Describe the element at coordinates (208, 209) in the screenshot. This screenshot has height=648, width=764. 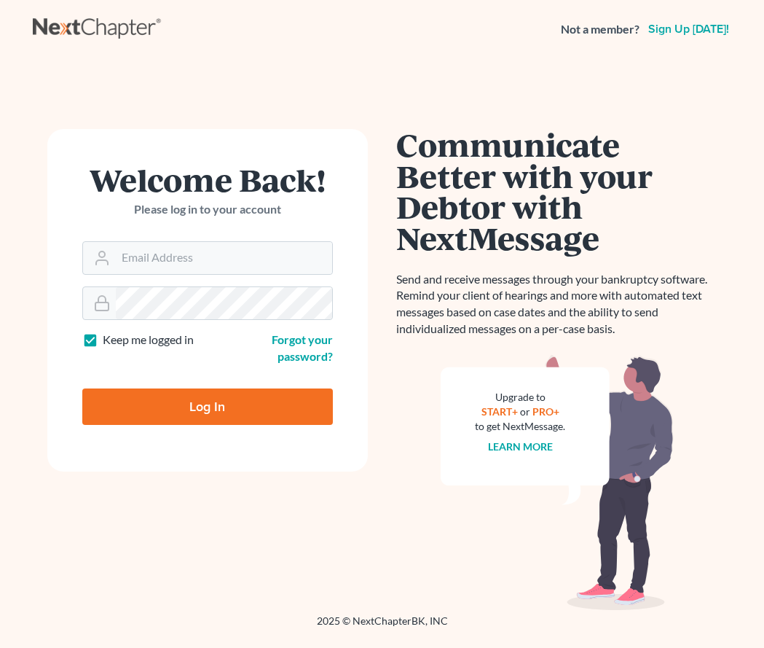
I see `p: Please log in to your account` at that location.